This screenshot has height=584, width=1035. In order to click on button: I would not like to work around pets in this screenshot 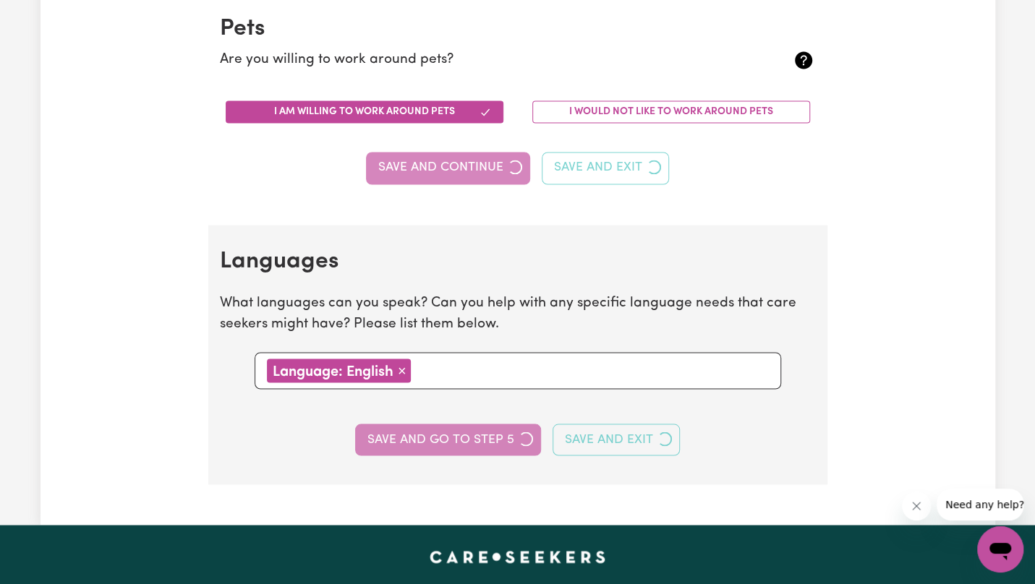, I will do `click(671, 111)`.